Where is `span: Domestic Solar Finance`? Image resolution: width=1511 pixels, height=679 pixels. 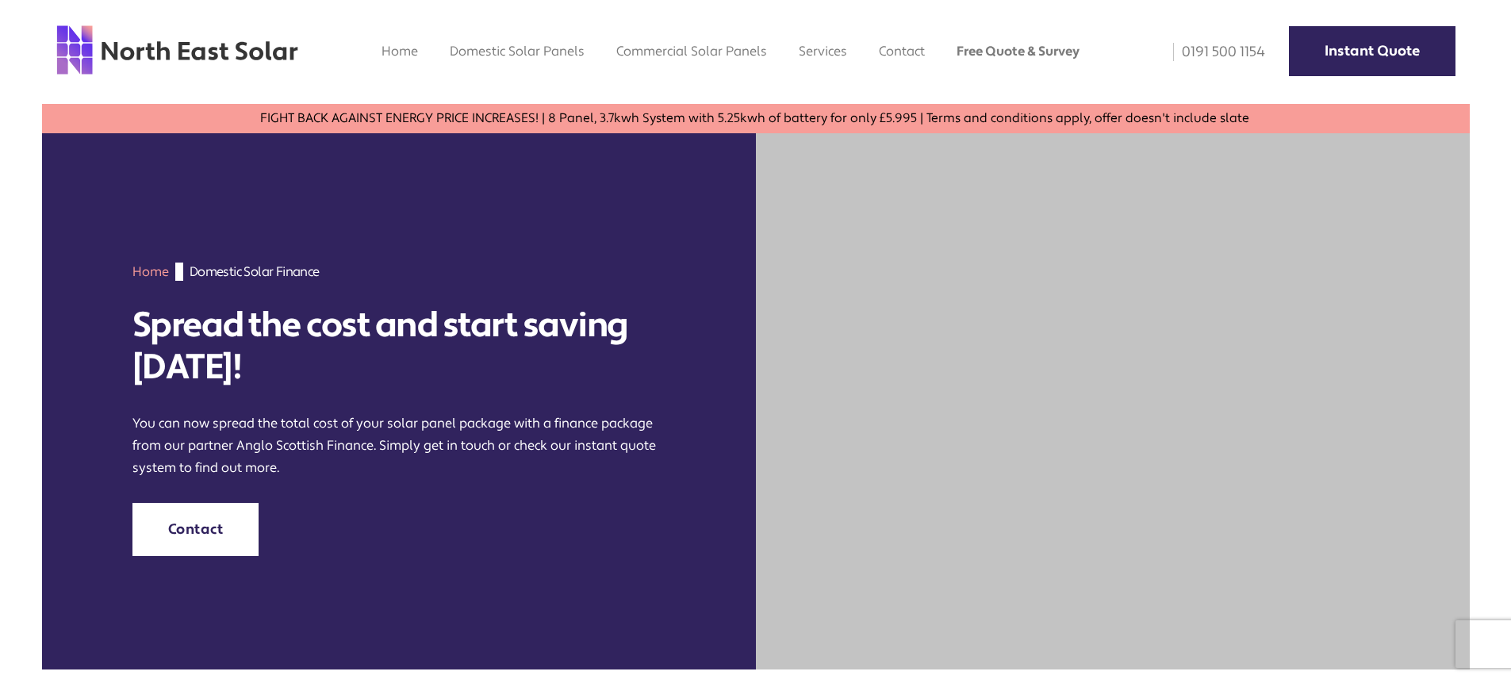 span: Domestic Solar Finance is located at coordinates (255, 271).